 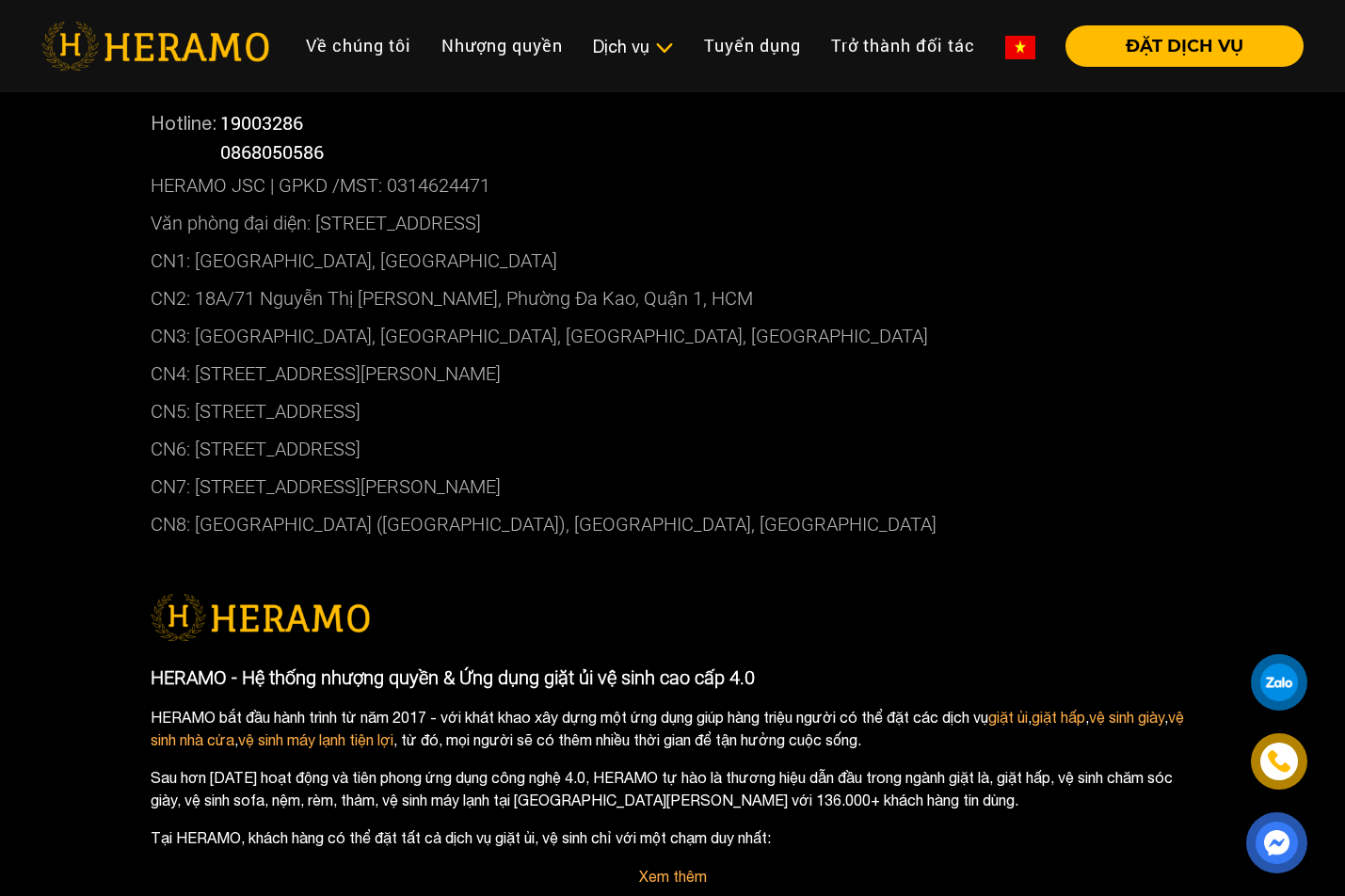 I want to click on a: 19003286, so click(x=262, y=122).